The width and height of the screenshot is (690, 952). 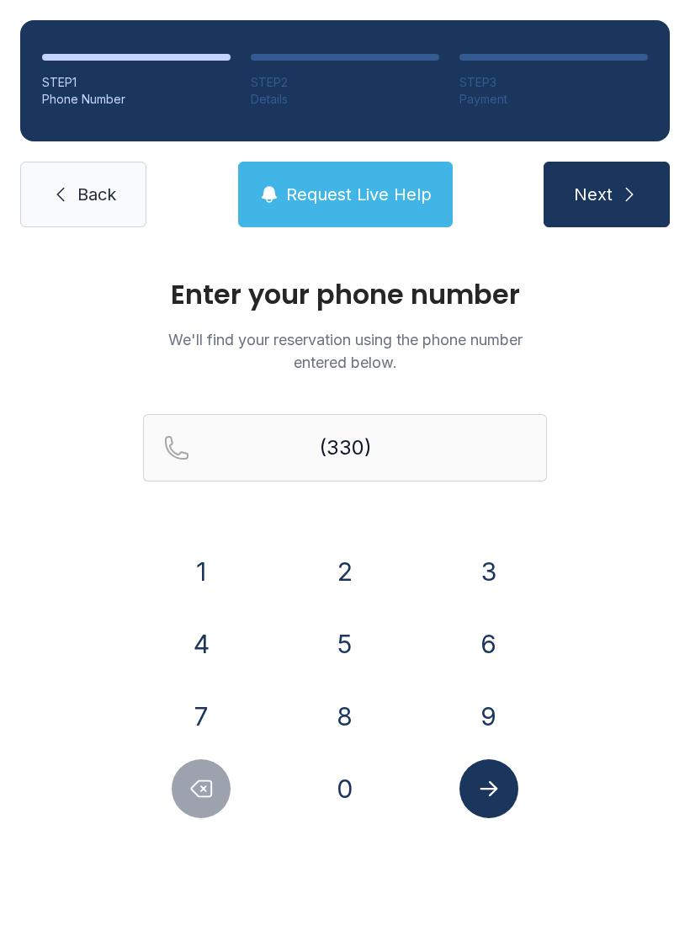 What do you see at coordinates (359, 194) in the screenshot?
I see `span: Request Live Help` at bounding box center [359, 194].